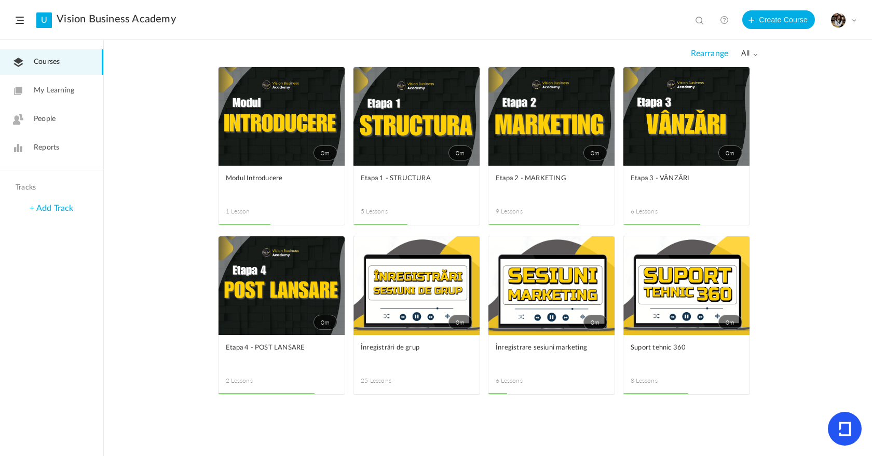 The width and height of the screenshot is (872, 456). I want to click on span: My Learning, so click(54, 90).